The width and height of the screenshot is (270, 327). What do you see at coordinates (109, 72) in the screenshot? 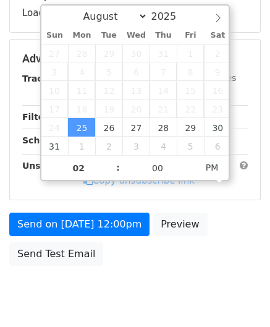
I see `span: August 5, 2025` at bounding box center [109, 72].